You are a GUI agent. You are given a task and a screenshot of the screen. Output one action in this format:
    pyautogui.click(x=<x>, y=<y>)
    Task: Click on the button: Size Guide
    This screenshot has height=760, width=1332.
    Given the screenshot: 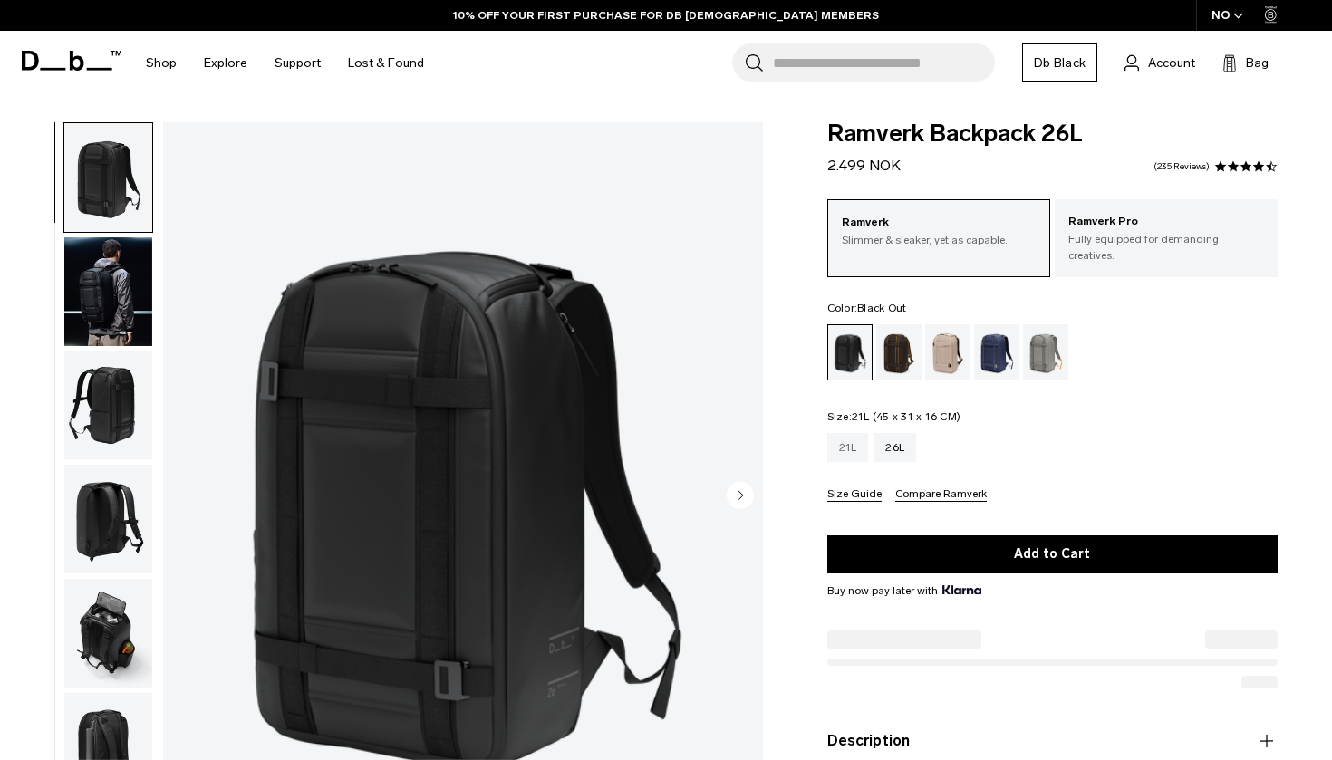 What is the action you would take?
    pyautogui.click(x=854, y=495)
    